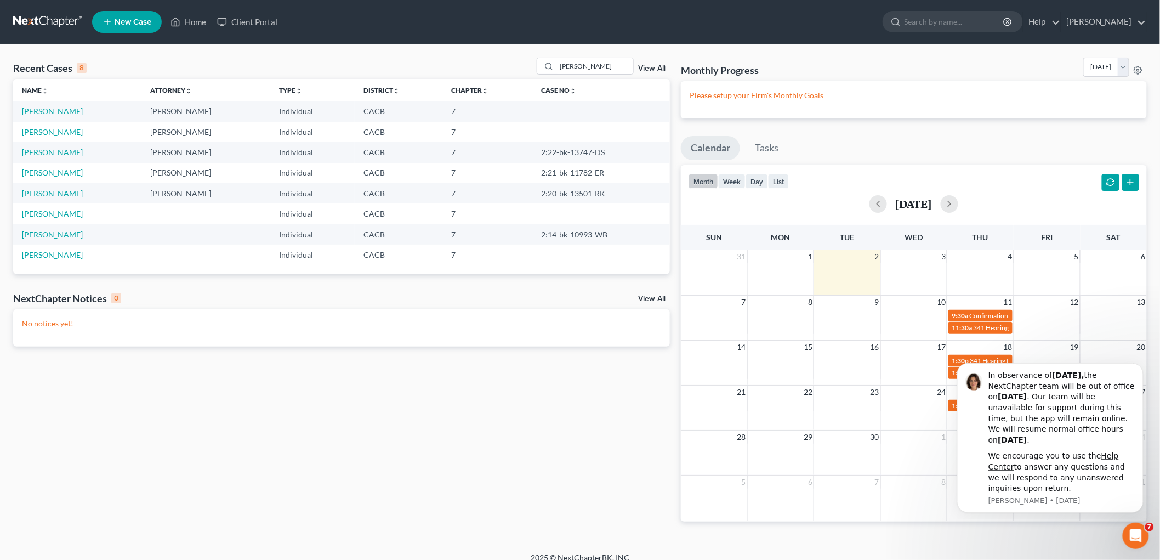 The height and width of the screenshot is (560, 1160). Describe the element at coordinates (121, 119) in the screenshot. I see `div: We encourage you to use the to answer any questions and we will respond to any unanswered inquiri...` at that location.